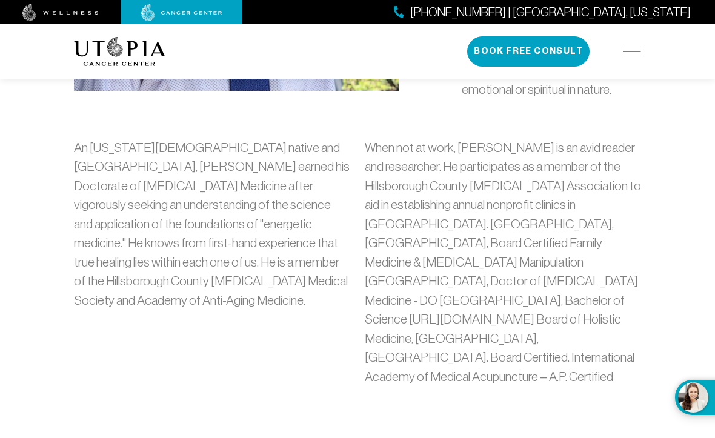 Image resolution: width=715 pixels, height=438 pixels. Describe the element at coordinates (528, 52) in the screenshot. I see `button: Book Free Consult` at that location.